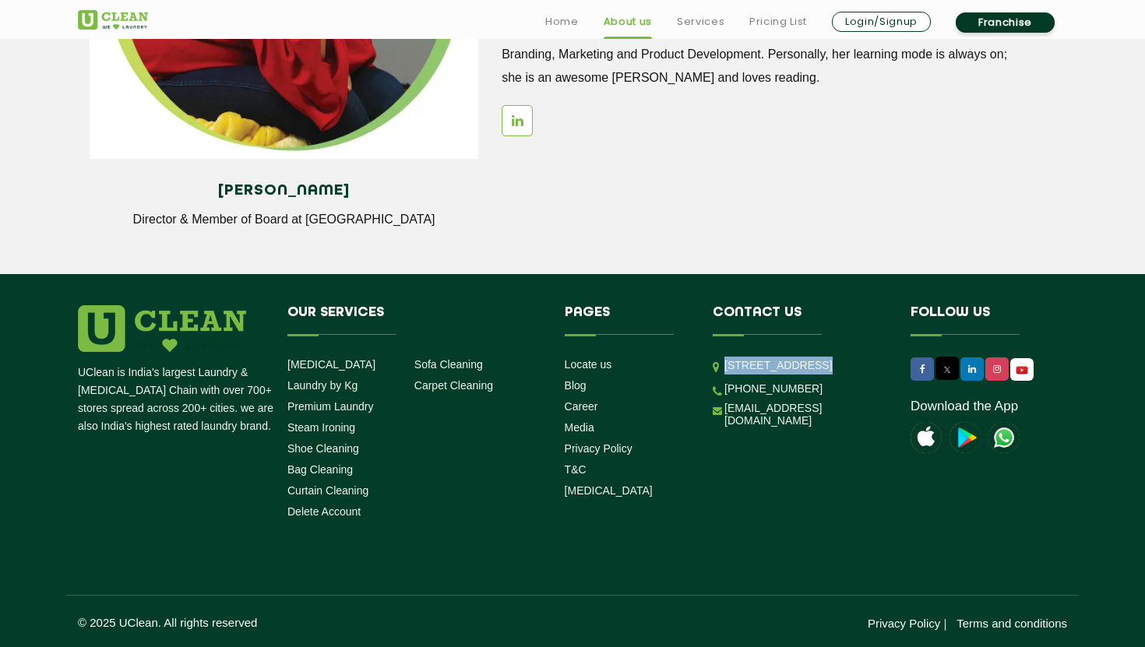  What do you see at coordinates (324, 512) in the screenshot?
I see `a: Delete Account` at bounding box center [324, 512].